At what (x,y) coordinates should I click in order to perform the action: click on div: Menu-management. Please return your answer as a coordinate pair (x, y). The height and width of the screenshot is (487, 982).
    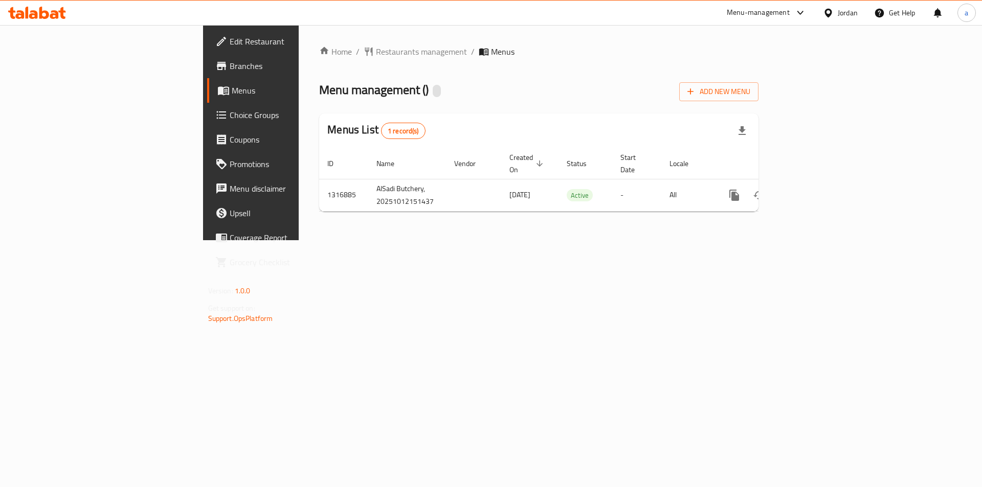
    Looking at the image, I should click on (758, 13).